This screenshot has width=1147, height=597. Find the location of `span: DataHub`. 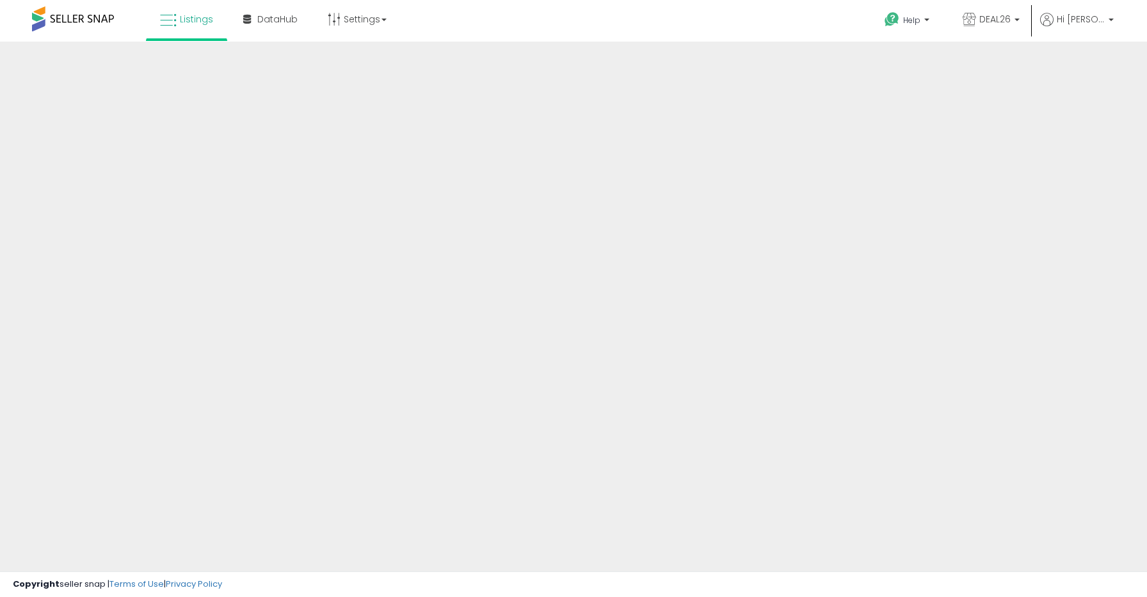

span: DataHub is located at coordinates (277, 19).